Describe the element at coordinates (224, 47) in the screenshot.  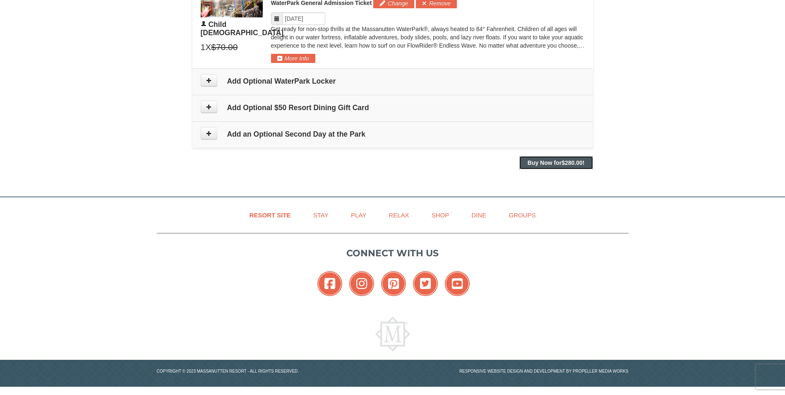
I see `span: $70.00` at that location.